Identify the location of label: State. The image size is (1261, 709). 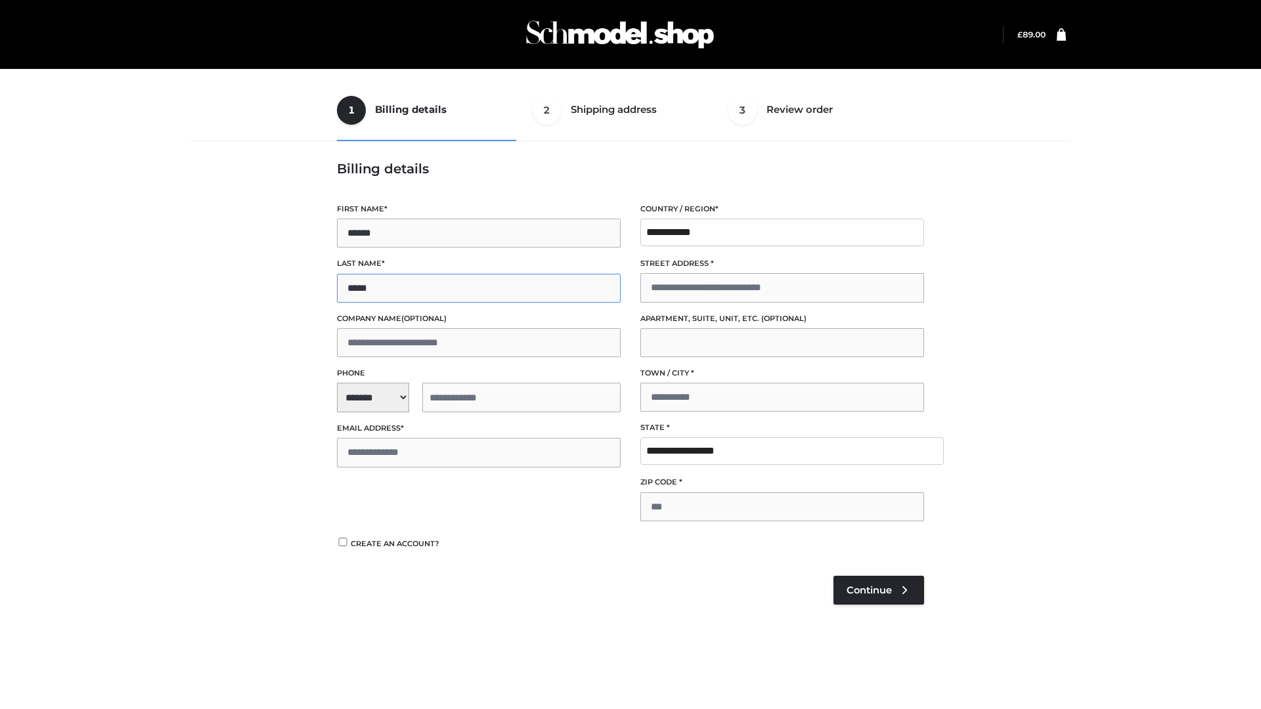
(782, 428).